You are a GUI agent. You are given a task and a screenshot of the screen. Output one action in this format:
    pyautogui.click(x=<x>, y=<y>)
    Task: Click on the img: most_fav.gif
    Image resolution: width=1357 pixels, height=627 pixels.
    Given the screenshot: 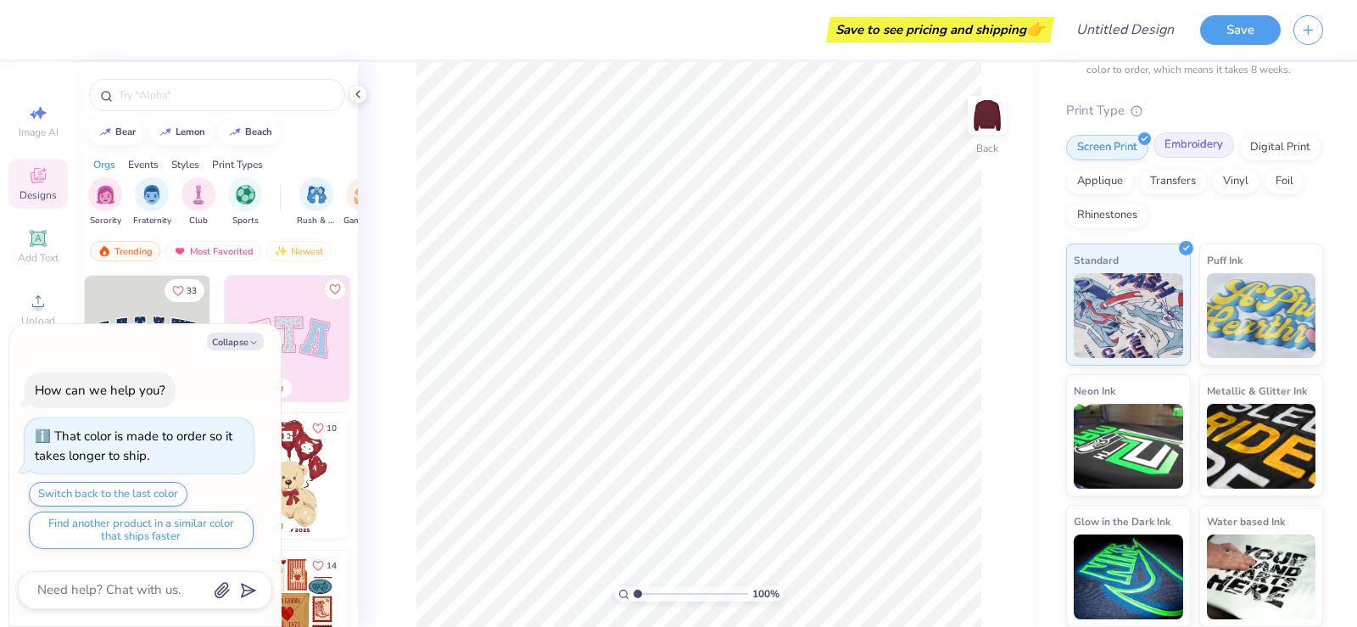 What is the action you would take?
    pyautogui.click(x=180, y=251)
    